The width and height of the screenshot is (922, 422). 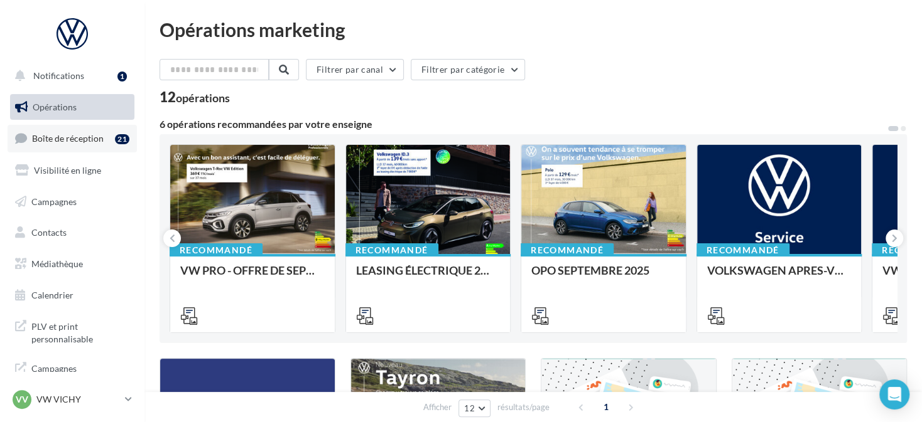 I want to click on button: Filtrer par canal, so click(x=355, y=70).